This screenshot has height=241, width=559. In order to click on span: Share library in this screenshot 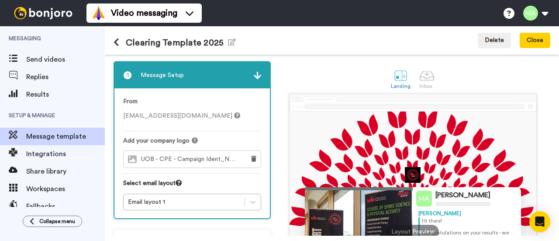, I will do `click(66, 171)`.